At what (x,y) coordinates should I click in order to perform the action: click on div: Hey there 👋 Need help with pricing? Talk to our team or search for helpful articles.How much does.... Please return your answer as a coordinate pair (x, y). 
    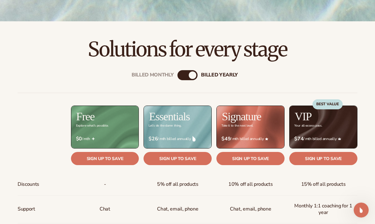
    Looking at the image, I should click on (54, 87).